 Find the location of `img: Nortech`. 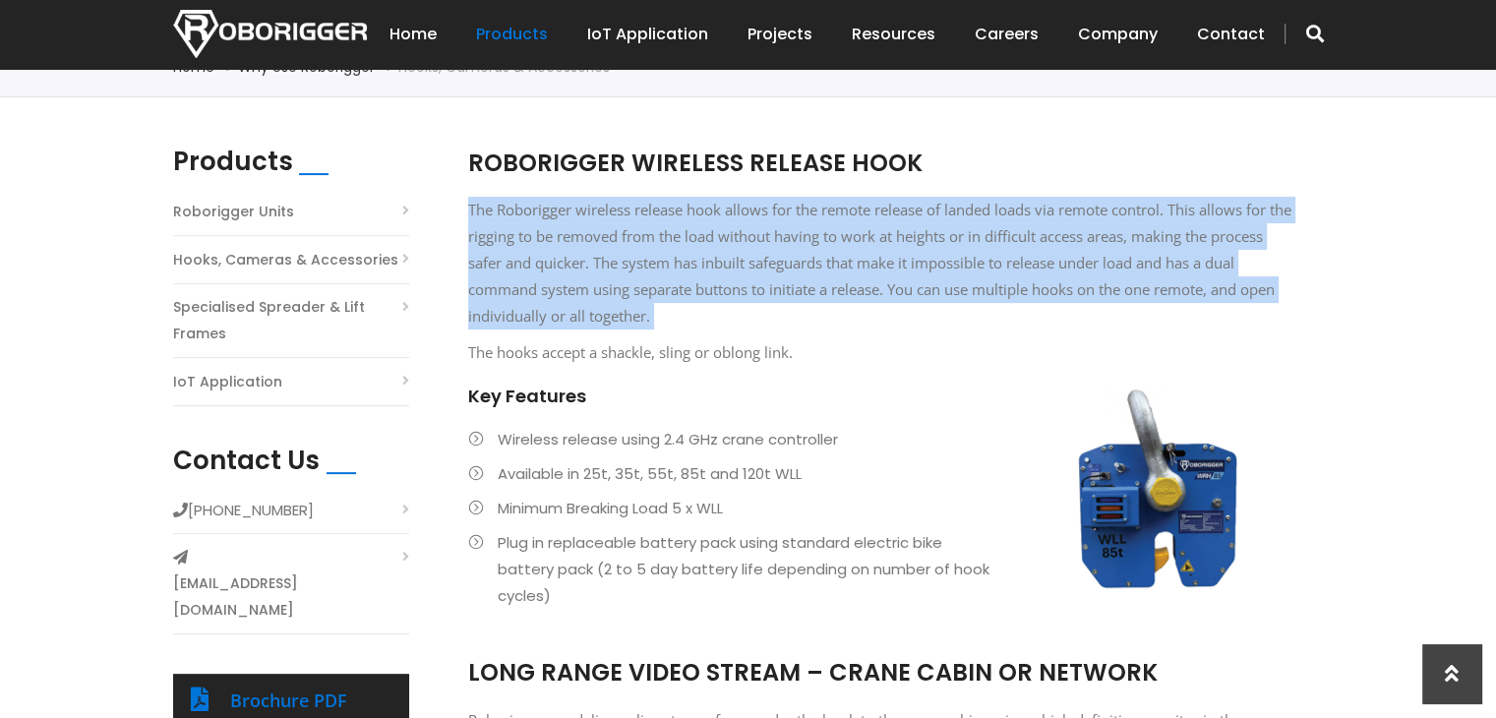

img: Nortech is located at coordinates (270, 33).